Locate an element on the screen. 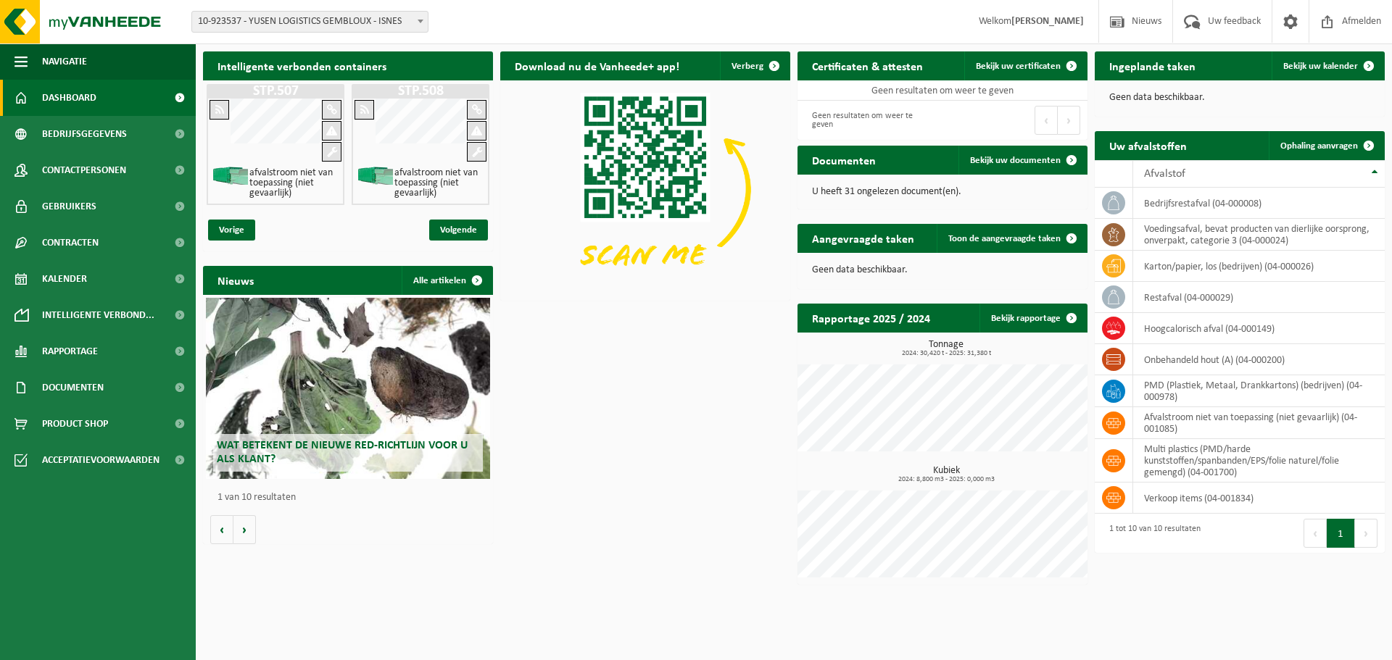  td: onbehandeld hout (A) (04-000200) is located at coordinates (1258, 359).